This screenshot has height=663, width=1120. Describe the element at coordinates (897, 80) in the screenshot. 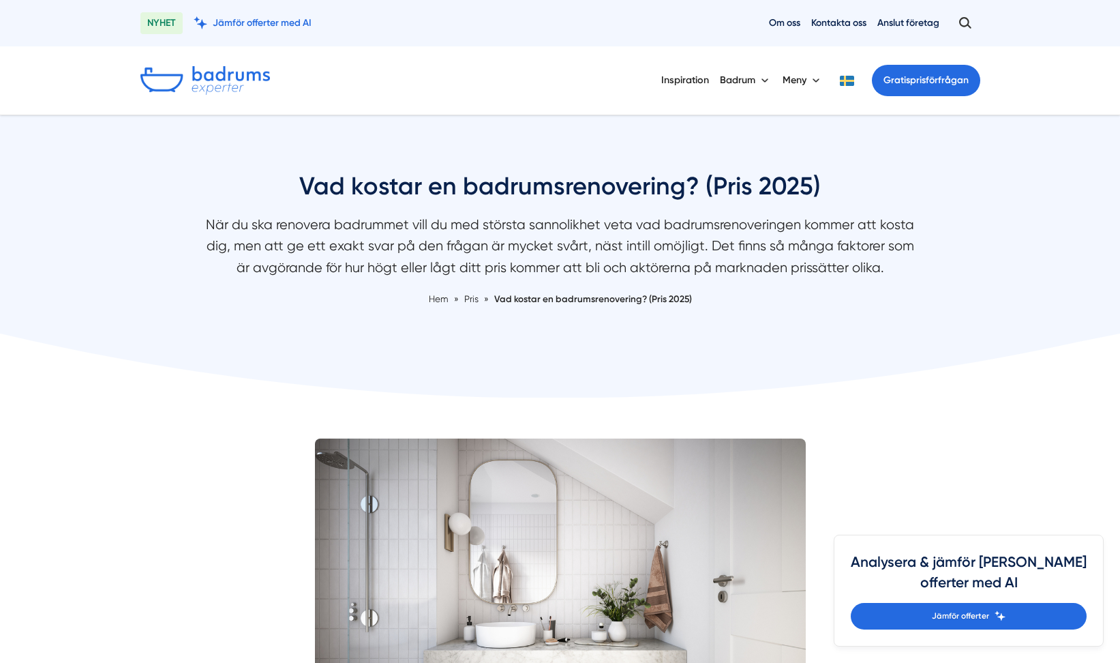

I see `span: Gratis` at that location.